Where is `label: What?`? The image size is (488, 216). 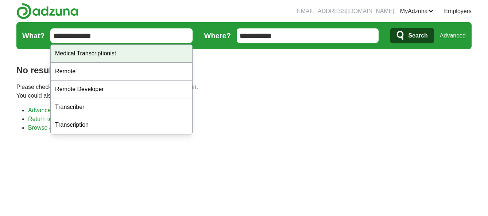 label: What? is located at coordinates (33, 36).